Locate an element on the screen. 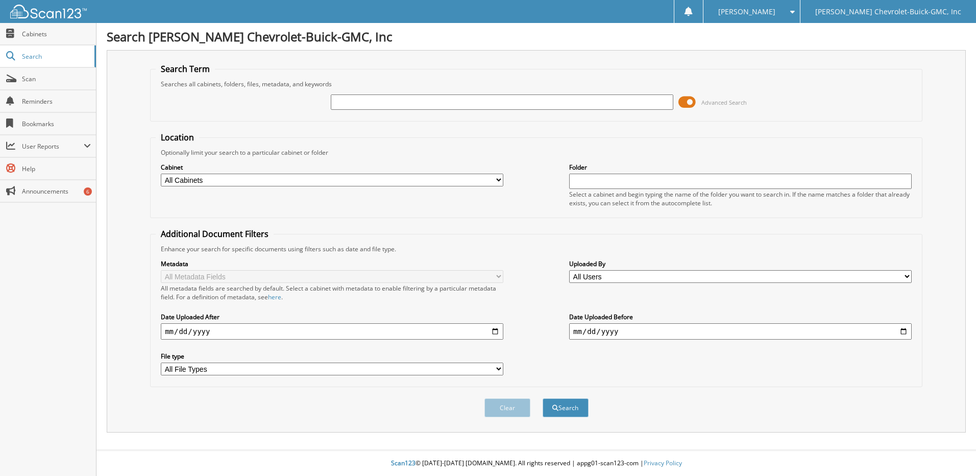 This screenshot has height=476, width=976. span: Bookmarks is located at coordinates (56, 124).